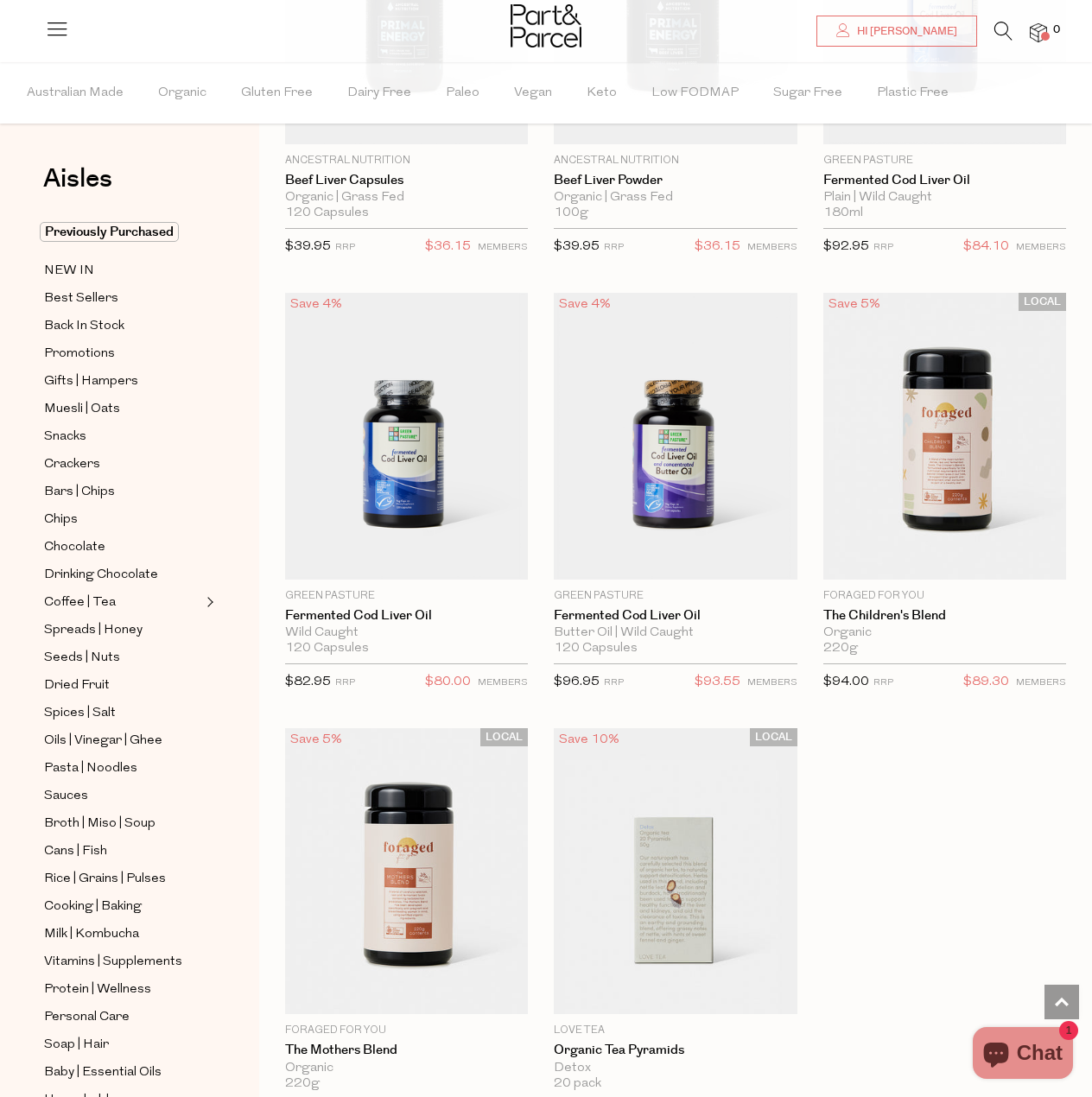 Image resolution: width=1092 pixels, height=1097 pixels. Describe the element at coordinates (601, 93) in the screenshot. I see `span: Keto` at that location.